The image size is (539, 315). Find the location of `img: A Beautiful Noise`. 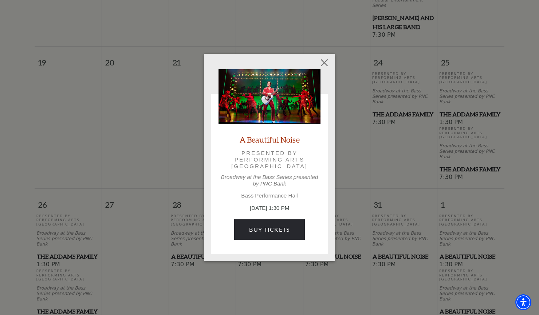

img: A Beautiful Noise is located at coordinates (269, 96).